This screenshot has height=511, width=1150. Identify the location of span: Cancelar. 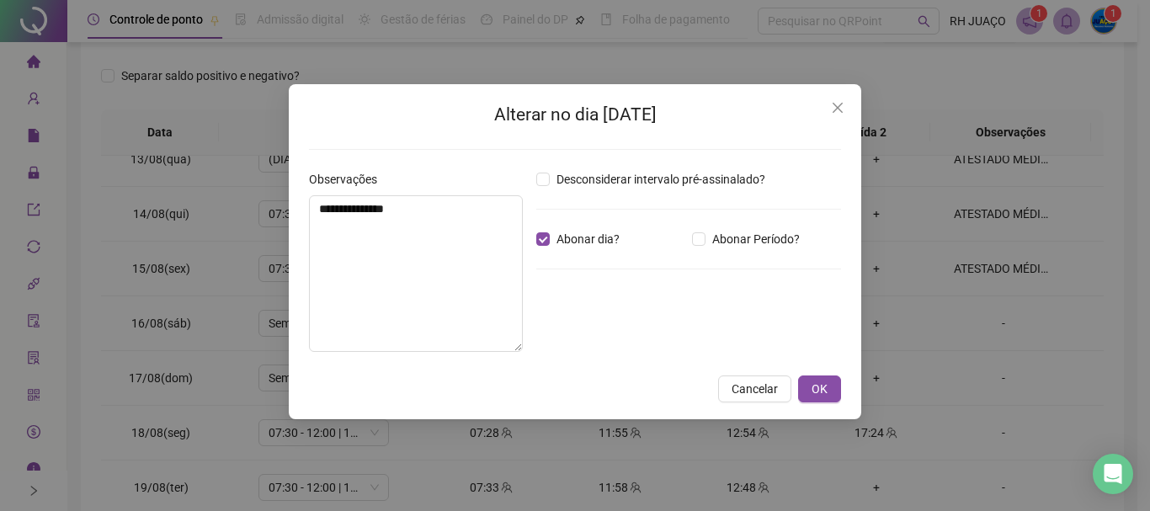
(754, 389).